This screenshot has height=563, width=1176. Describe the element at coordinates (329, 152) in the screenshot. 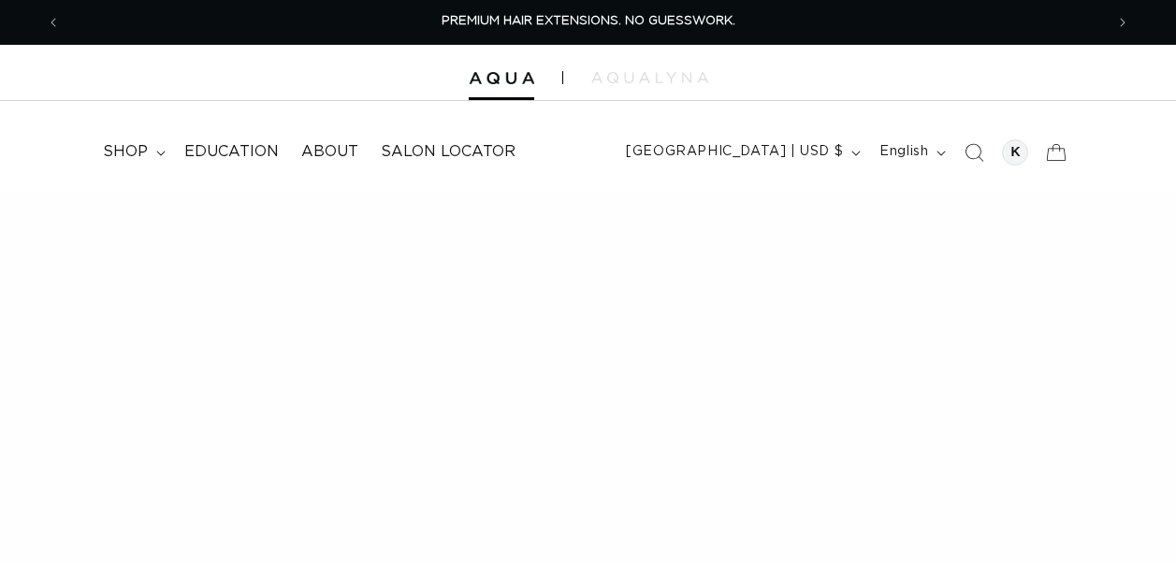

I see `span: About` at that location.